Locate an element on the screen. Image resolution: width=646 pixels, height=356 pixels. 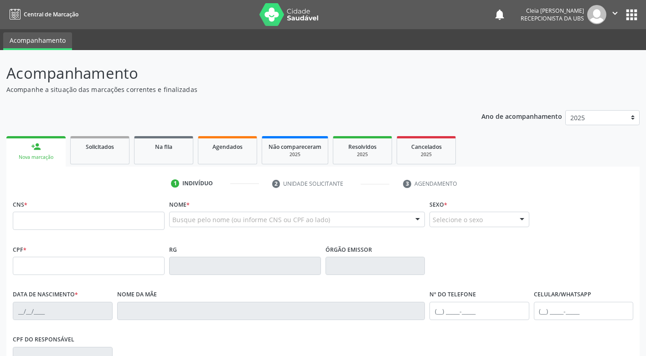
div: person_add is located at coordinates (36, 147).